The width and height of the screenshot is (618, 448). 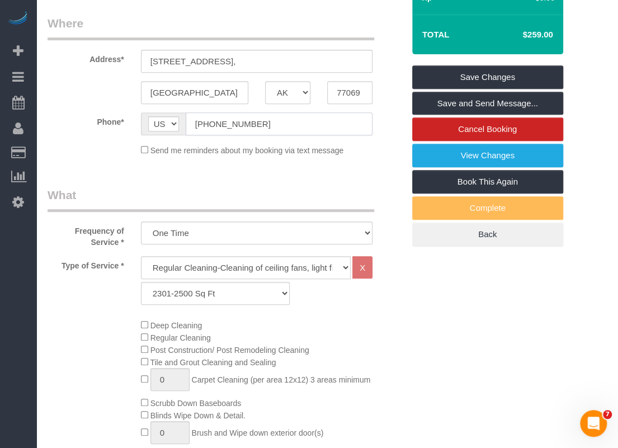 What do you see at coordinates (230, 350) in the screenshot?
I see `span: Post Construction/ Post Remodeling Cleaning` at bounding box center [230, 350].